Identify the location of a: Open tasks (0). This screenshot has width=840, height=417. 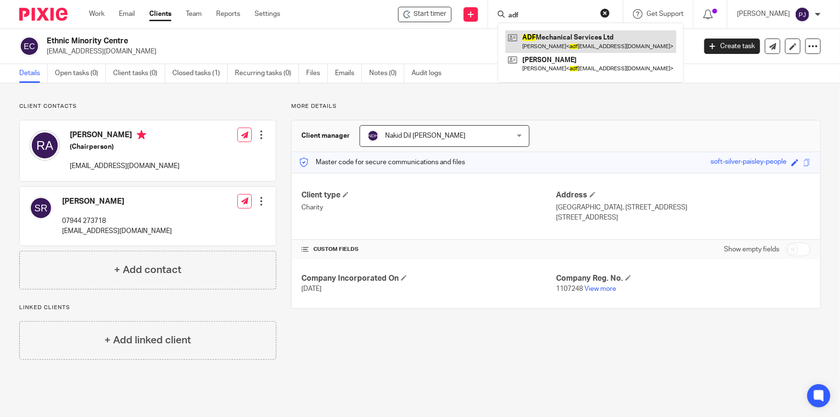
(80, 73).